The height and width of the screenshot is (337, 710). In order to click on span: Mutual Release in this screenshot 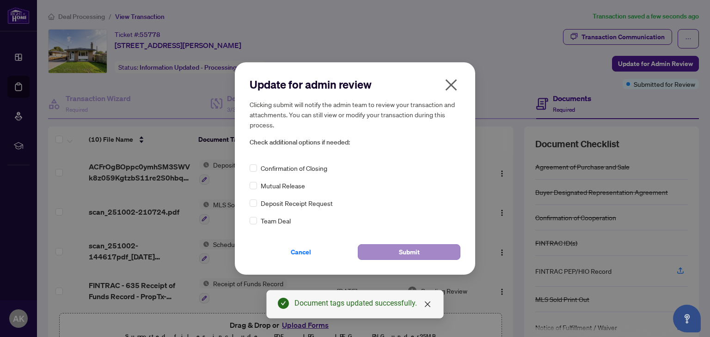, I will do `click(283, 186)`.